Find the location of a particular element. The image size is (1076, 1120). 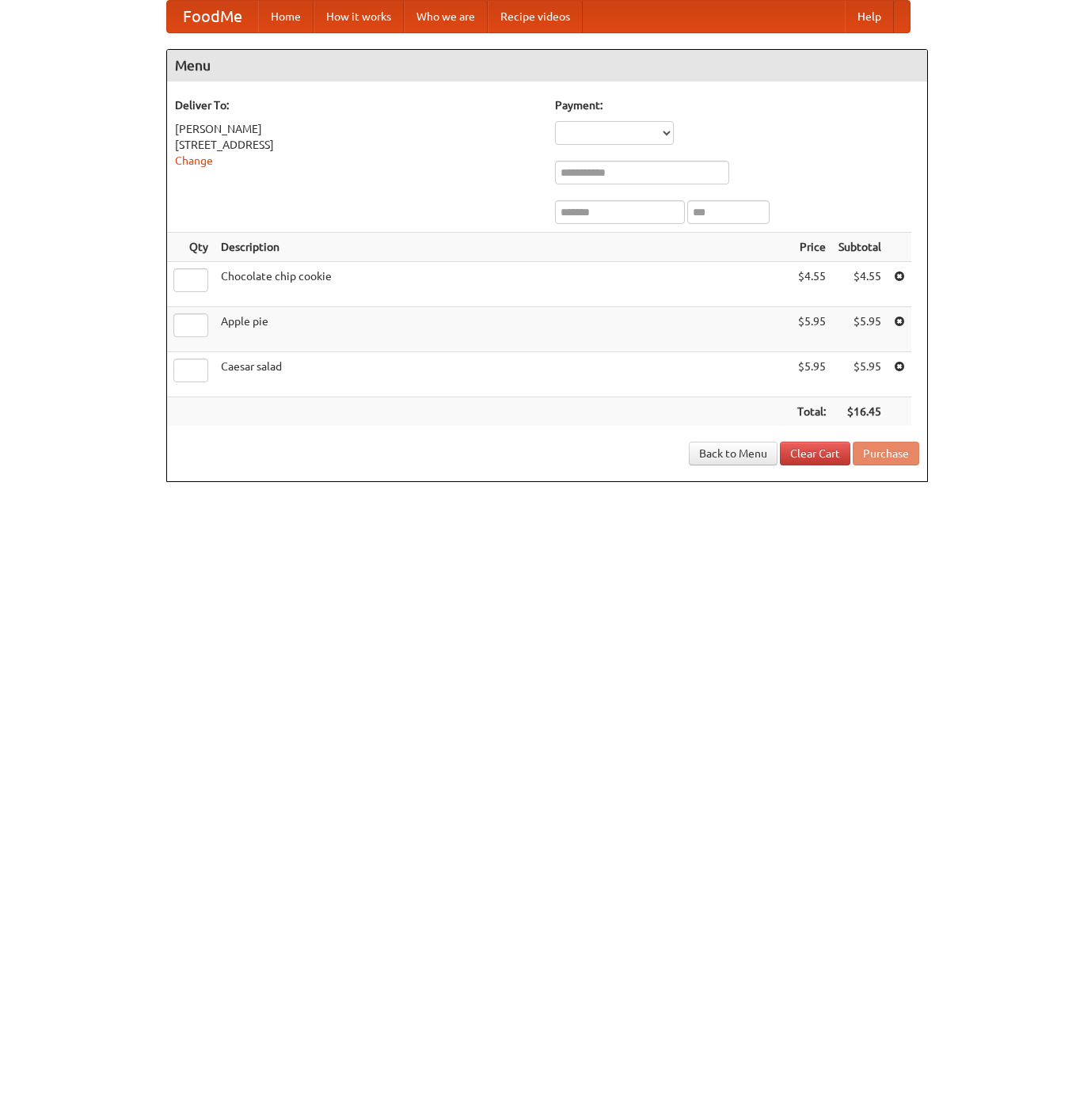

th: $16.45 is located at coordinates (860, 412).